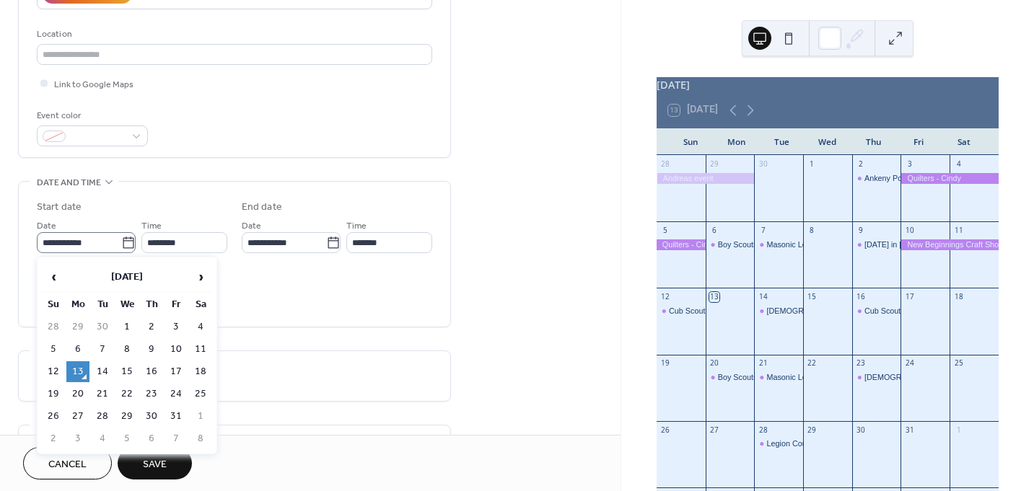 This screenshot has width=1034, height=491. What do you see at coordinates (910, 430) in the screenshot?
I see `div: 31` at bounding box center [910, 430].